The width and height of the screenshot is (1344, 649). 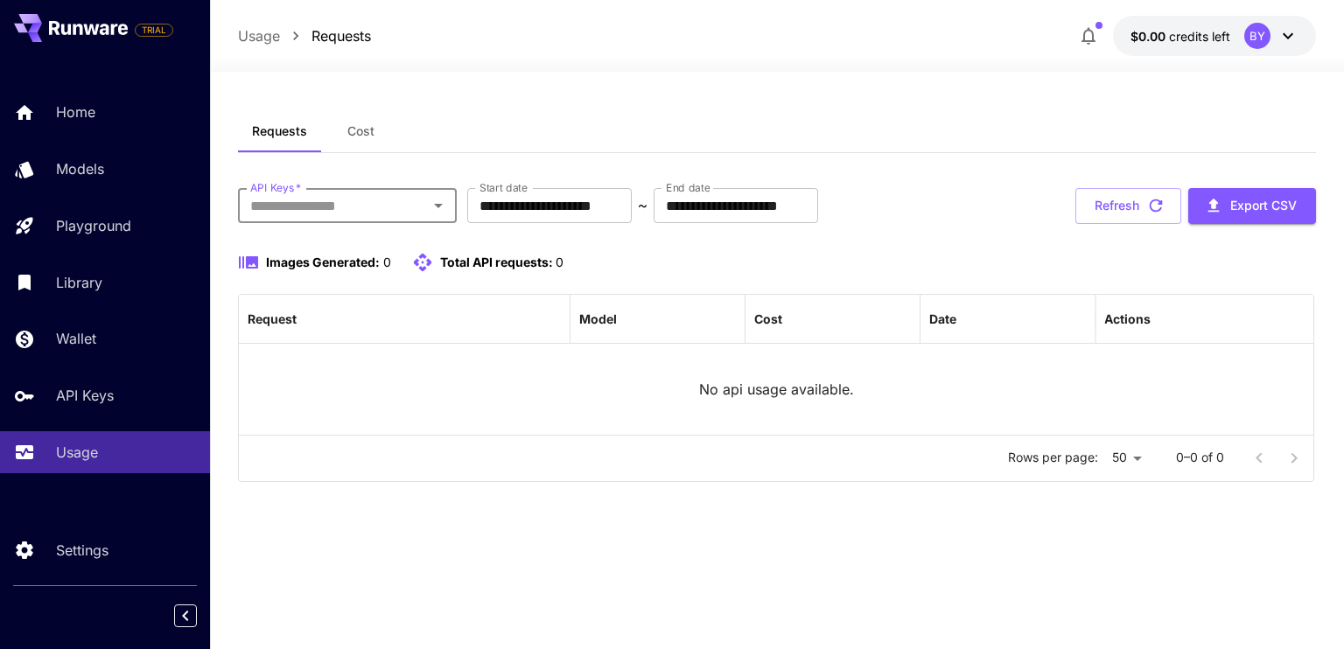 I want to click on div: Model, so click(x=598, y=319).